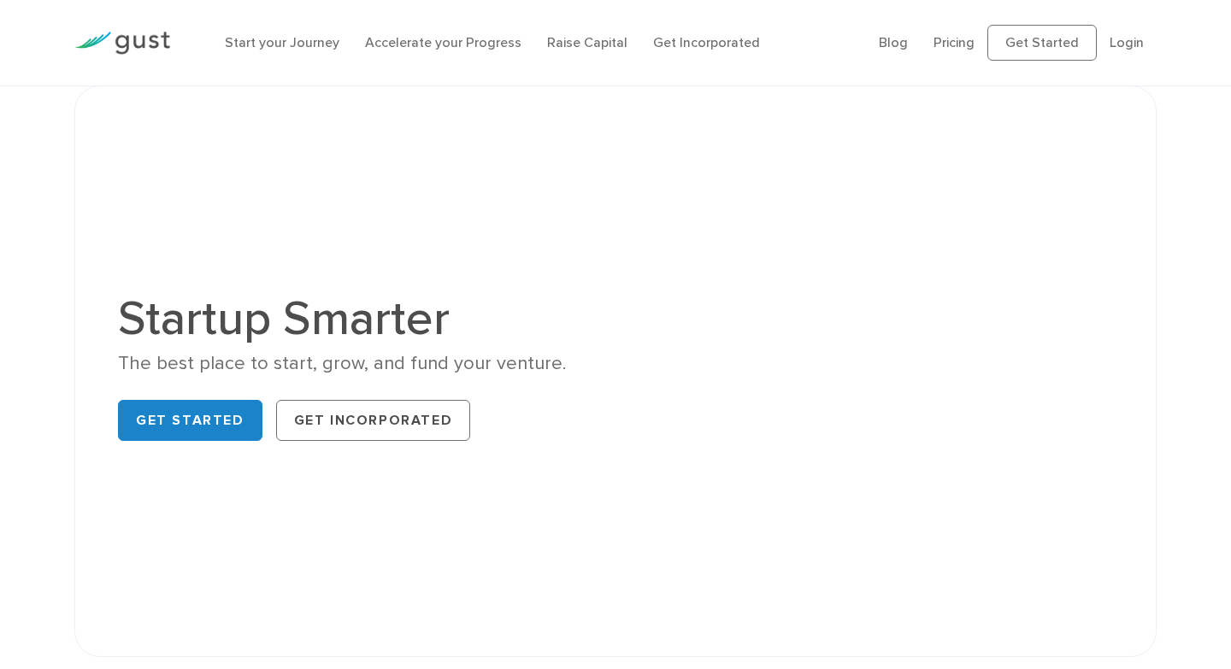 Image resolution: width=1231 pixels, height=669 pixels. I want to click on a: Blog, so click(893, 42).